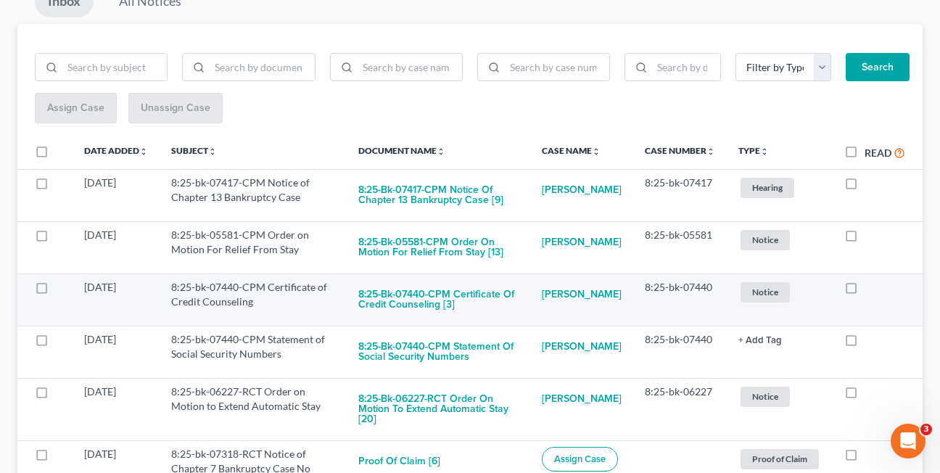 This screenshot has width=940, height=473. I want to click on a: Date Addedunfold_more, so click(116, 150).